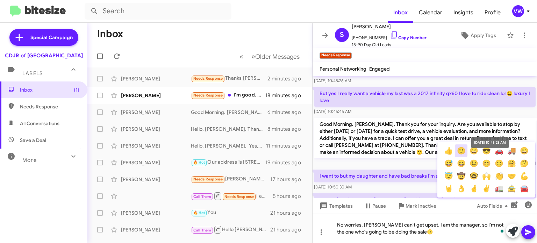  What do you see at coordinates (478, 35) in the screenshot?
I see `button: Apply Tags` at bounding box center [478, 35].